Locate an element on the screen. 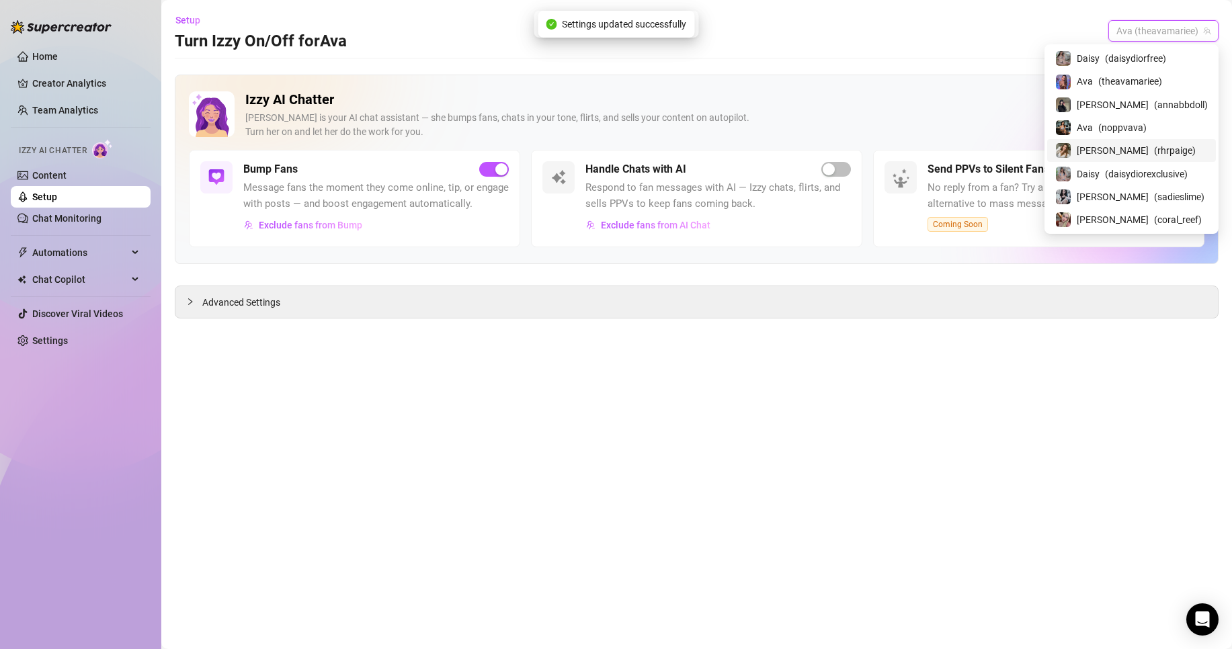 The width and height of the screenshot is (1232, 649). a: Content is located at coordinates (49, 175).